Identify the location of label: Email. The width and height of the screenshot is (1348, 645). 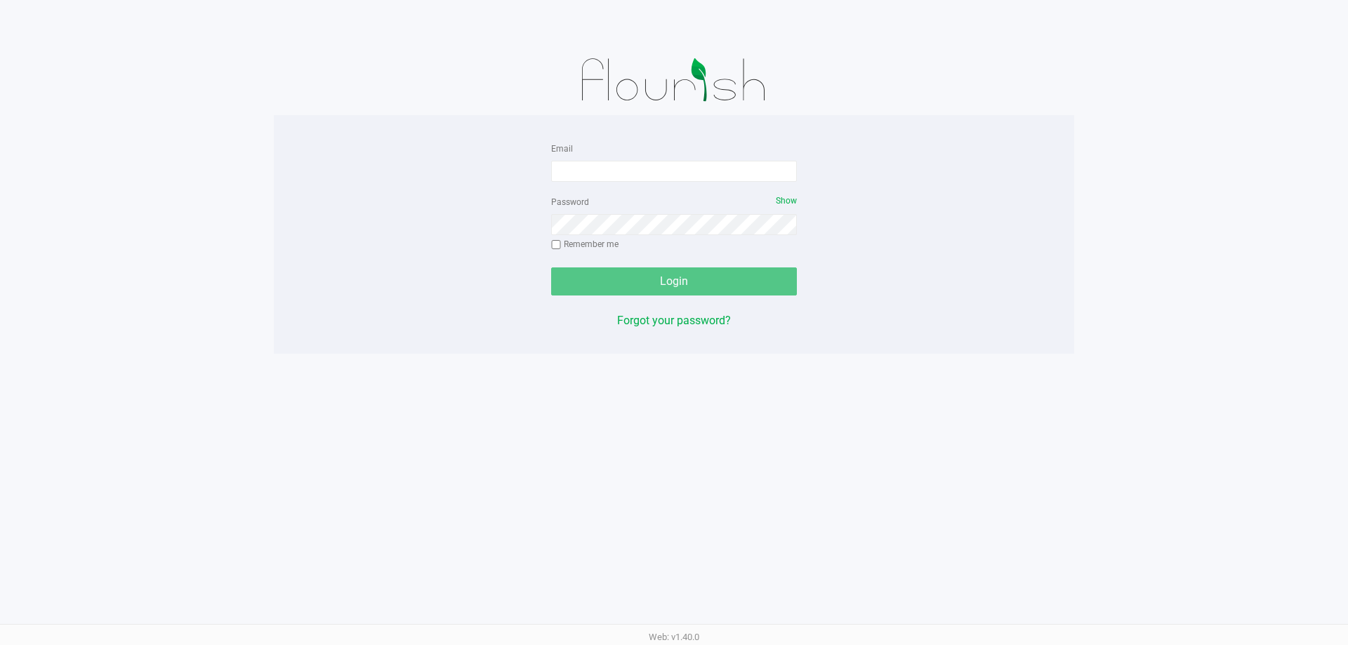
(562, 149).